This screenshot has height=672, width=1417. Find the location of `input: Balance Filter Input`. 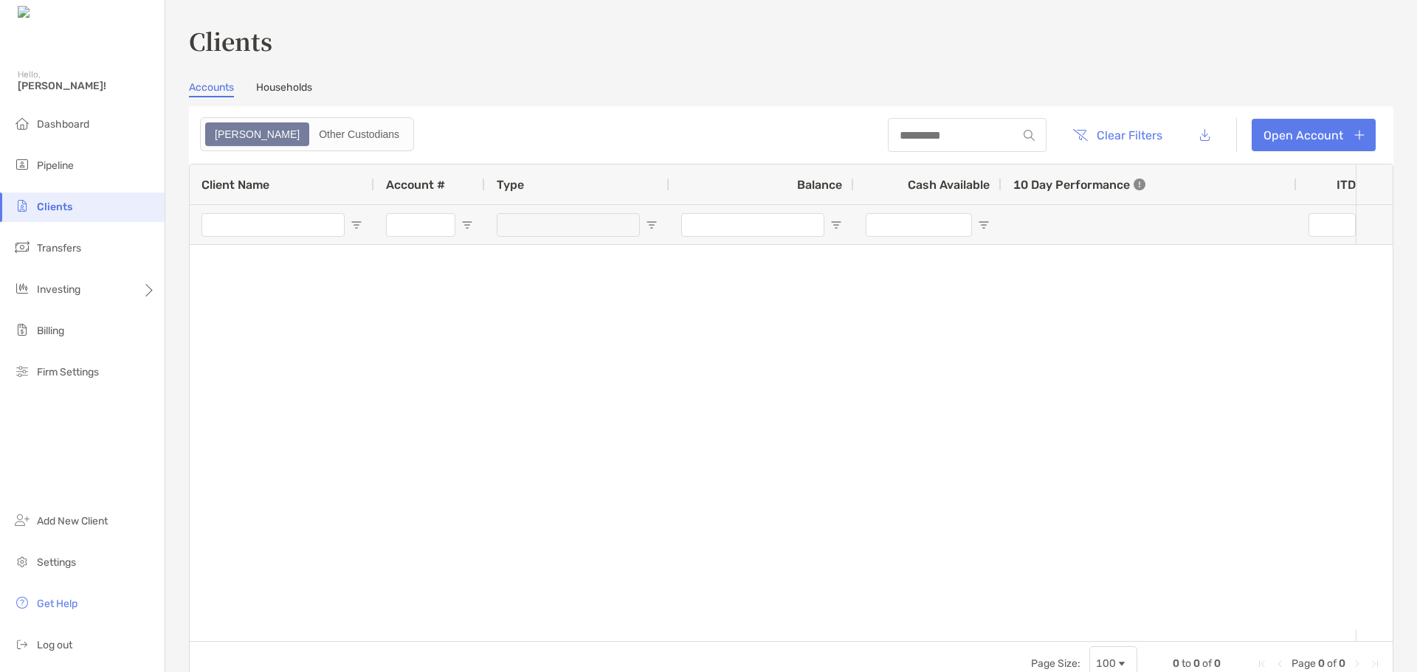

input: Balance Filter Input is located at coordinates (753, 225).